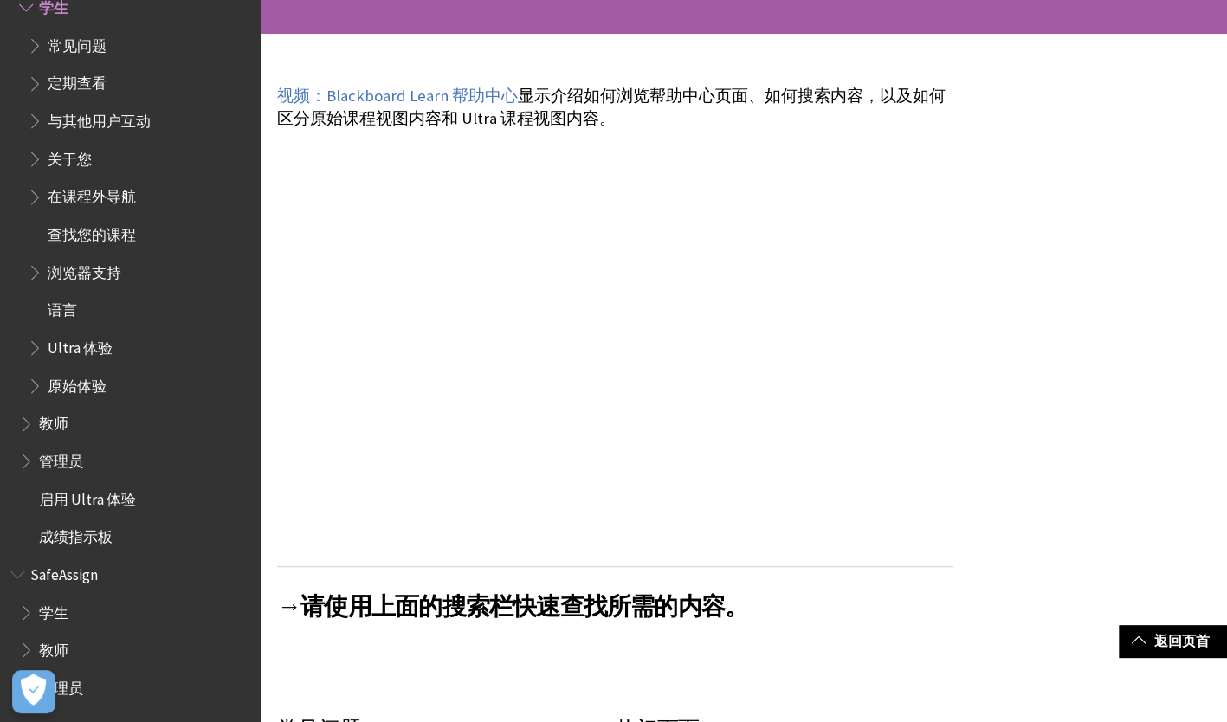 The width and height of the screenshot is (1227, 722). What do you see at coordinates (69, 156) in the screenshot?
I see `span: 关于您` at bounding box center [69, 156].